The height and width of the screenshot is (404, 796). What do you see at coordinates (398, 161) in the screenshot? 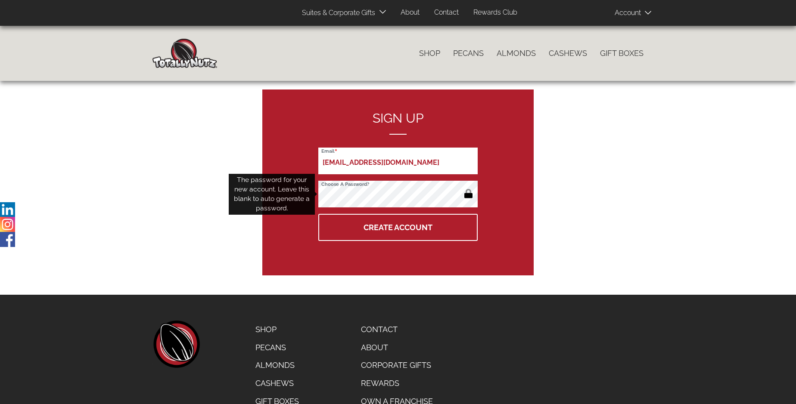
I see `input: Email` at bounding box center [398, 161].